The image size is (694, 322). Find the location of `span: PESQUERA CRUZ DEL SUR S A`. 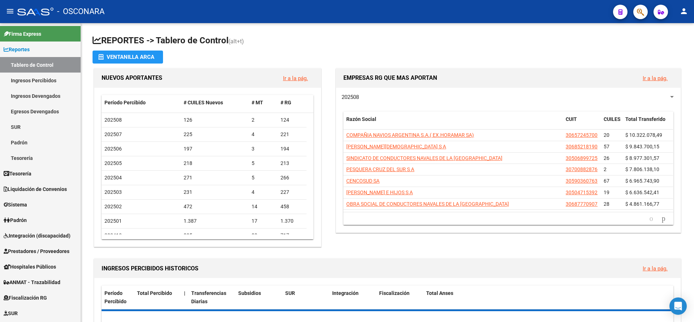

span: PESQUERA CRUZ DEL SUR S A is located at coordinates (380, 169).